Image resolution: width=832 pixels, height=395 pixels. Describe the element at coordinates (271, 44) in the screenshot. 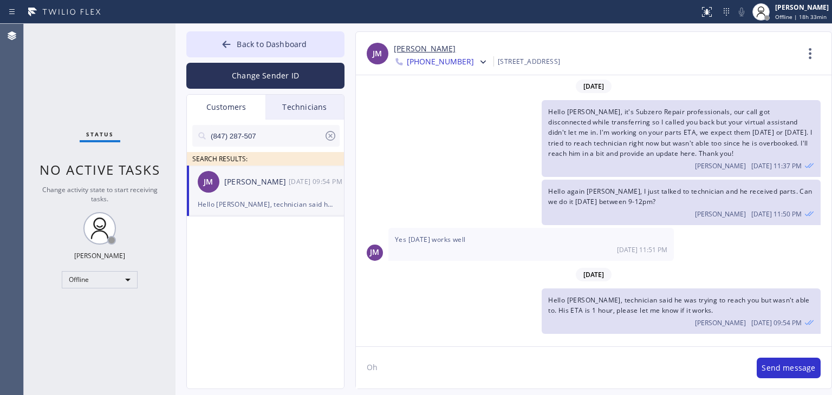

I see `span: Back to Dashboard` at that location.